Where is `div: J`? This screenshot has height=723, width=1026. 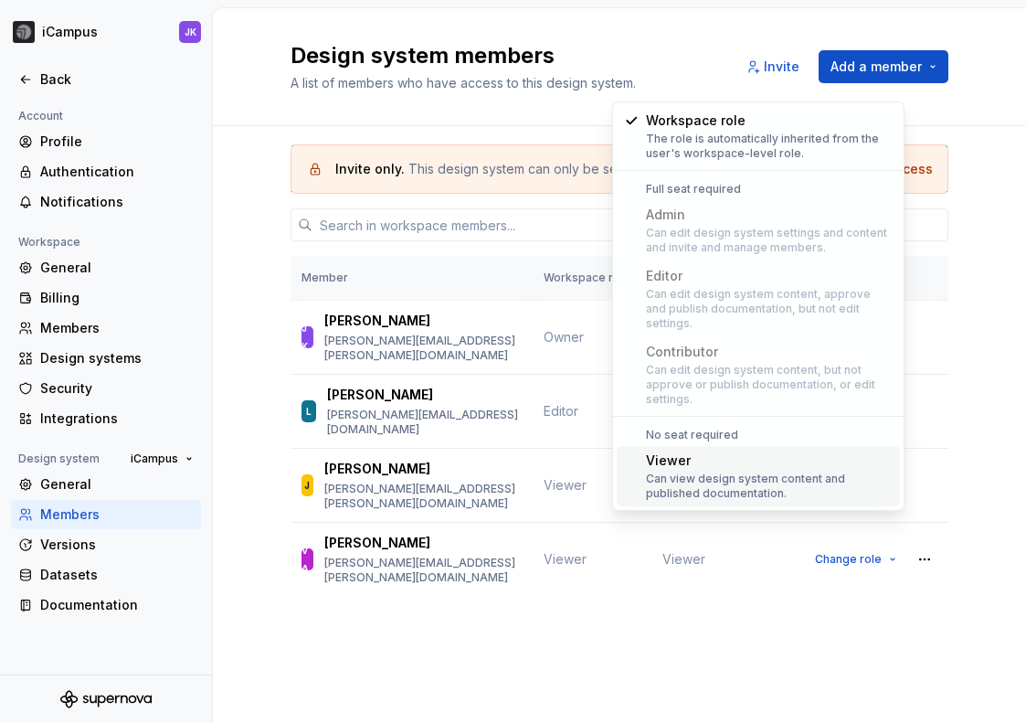
div: J is located at coordinates (307, 485).